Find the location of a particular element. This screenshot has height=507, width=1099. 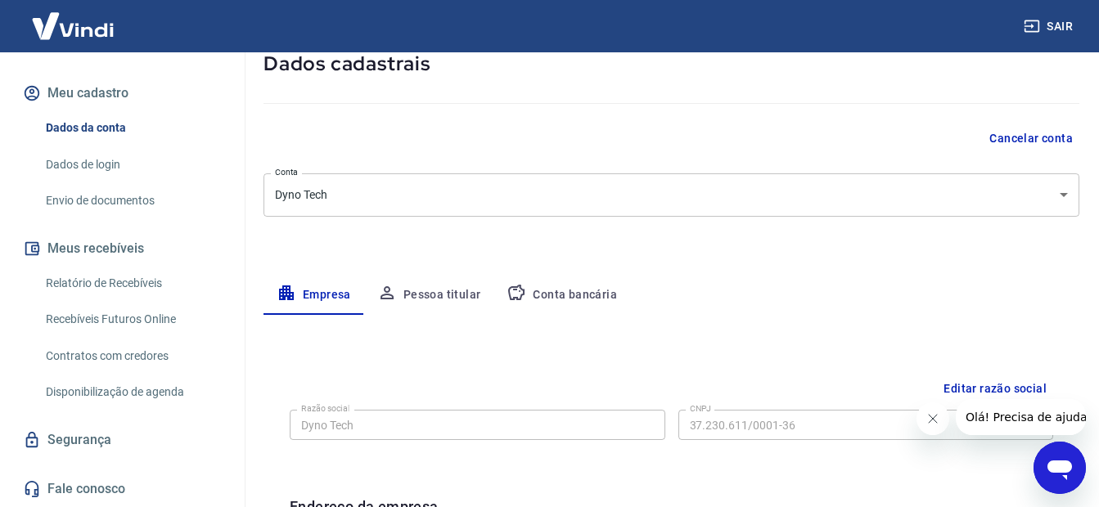

button: Meu cadastro is located at coordinates (122, 93).